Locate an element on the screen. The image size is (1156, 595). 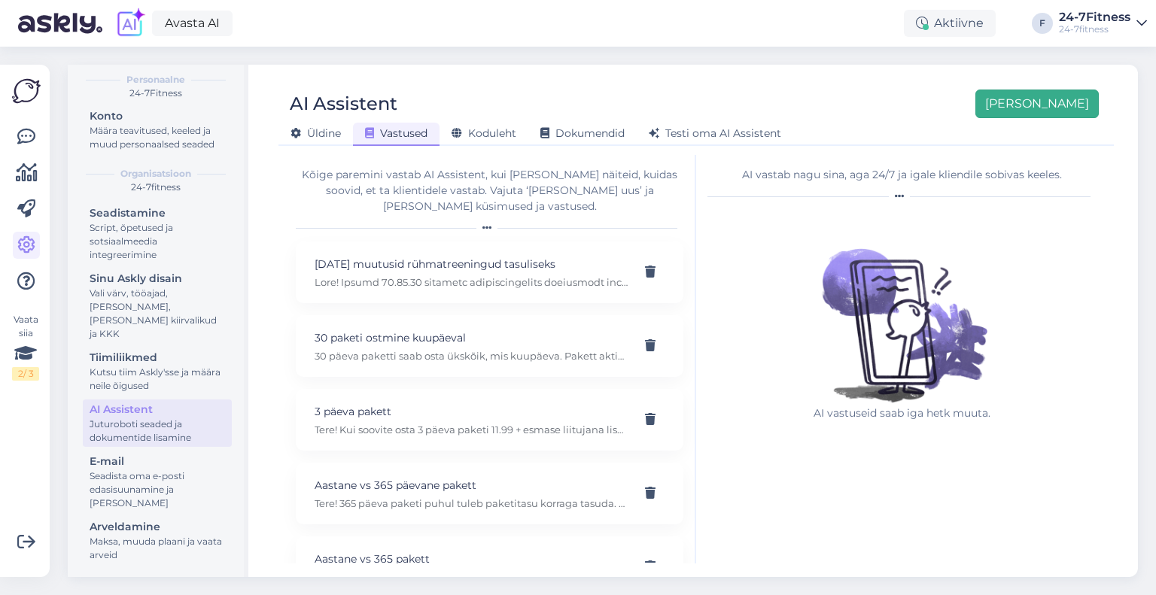
img: Askly Logo is located at coordinates (26, 91).